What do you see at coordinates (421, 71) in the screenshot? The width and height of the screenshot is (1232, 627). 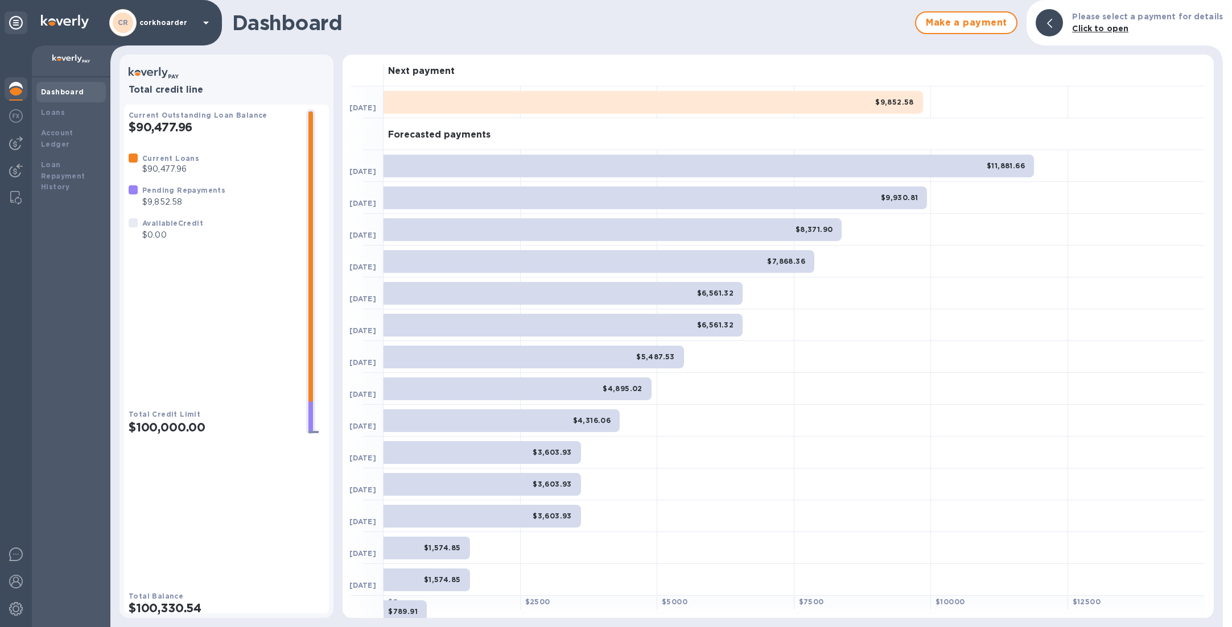 I see `h3: Next payment` at bounding box center [421, 71].